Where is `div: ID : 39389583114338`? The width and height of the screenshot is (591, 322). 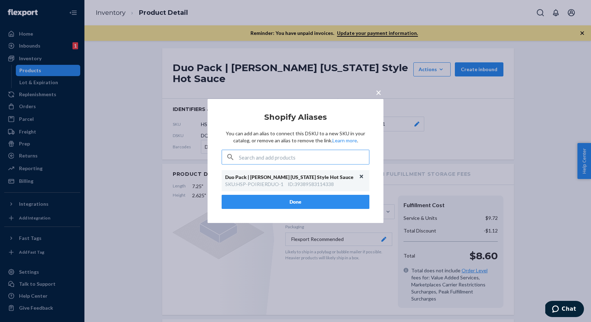
div: ID : 39389583114338 is located at coordinates (311, 184).